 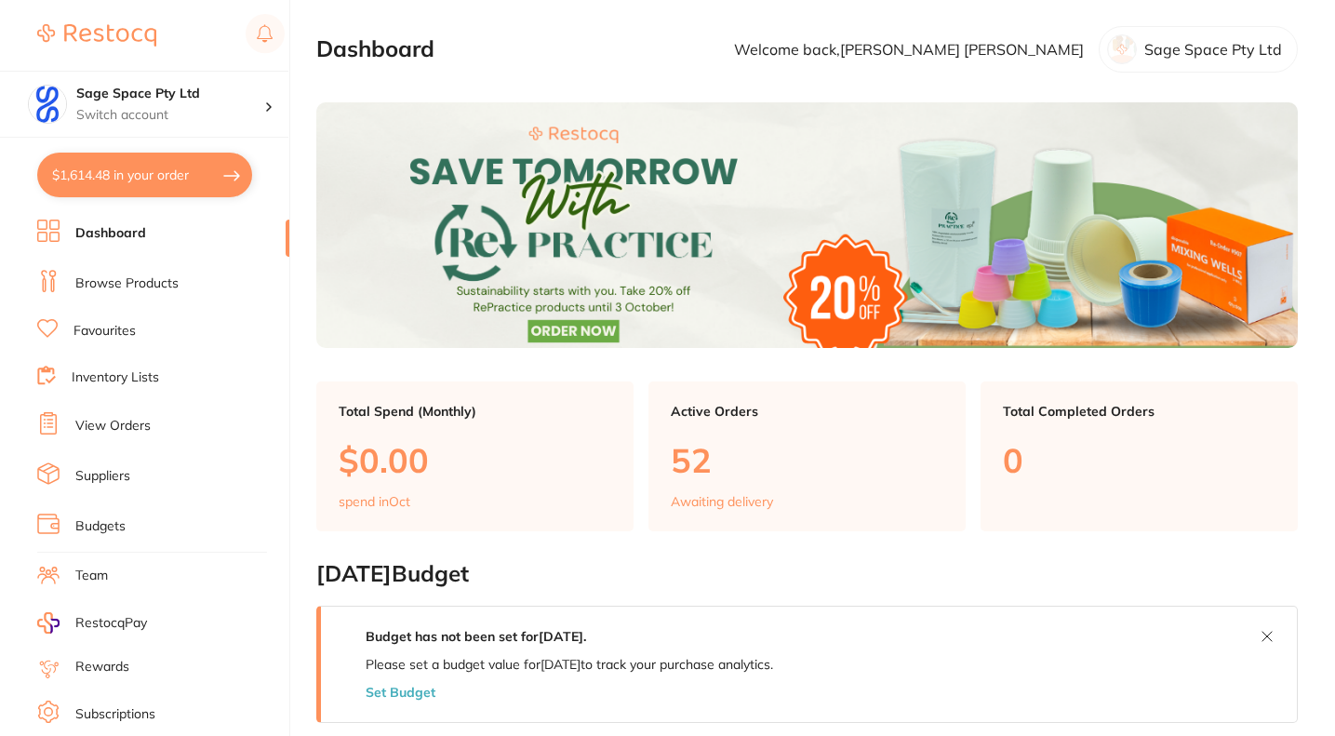 What do you see at coordinates (475, 457) in the screenshot?
I see `a: Total Spend (Monthly)$0.00spend inOct` at bounding box center [475, 457].